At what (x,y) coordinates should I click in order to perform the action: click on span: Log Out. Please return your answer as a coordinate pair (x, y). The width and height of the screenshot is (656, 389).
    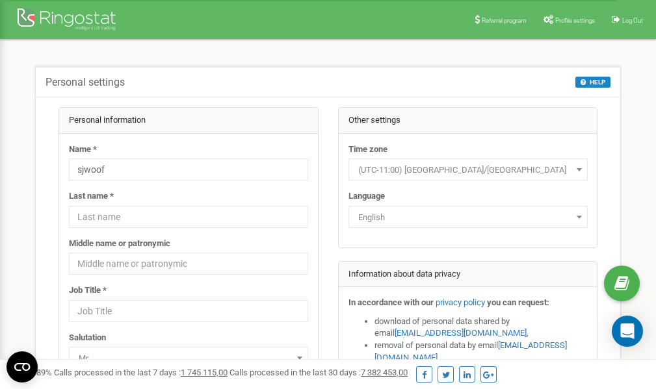
    Looking at the image, I should click on (632, 20).